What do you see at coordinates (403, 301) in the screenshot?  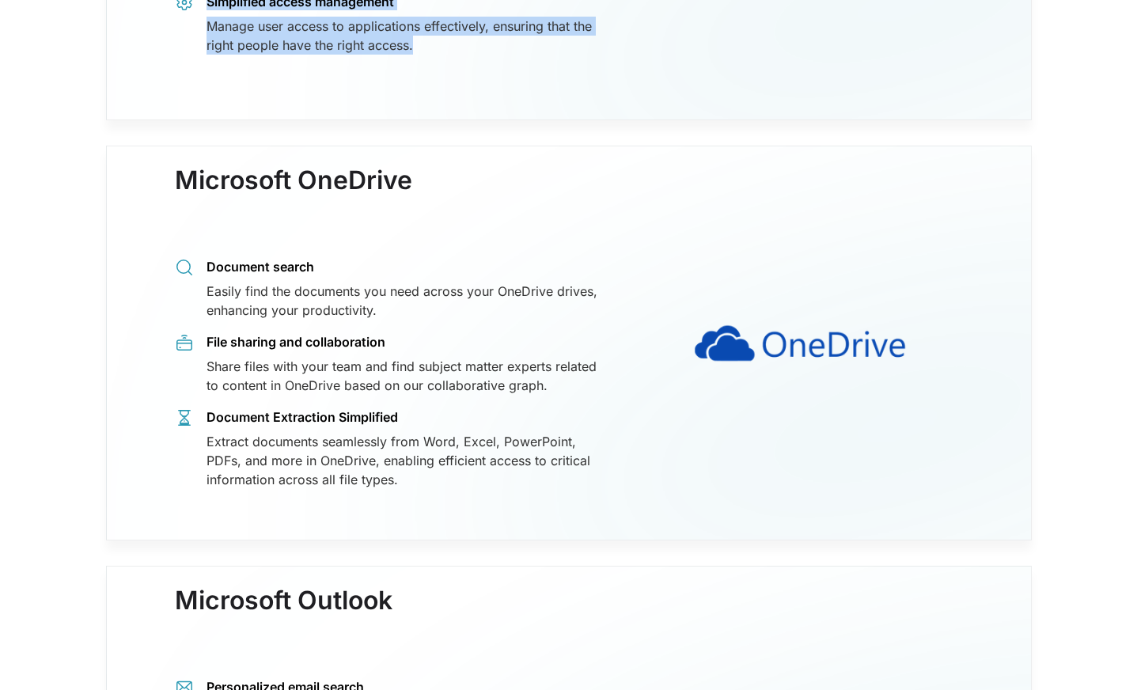 I see `div: Easily find the documents you need across your OneDrive drives, enhancing your productivity.` at bounding box center [403, 301].